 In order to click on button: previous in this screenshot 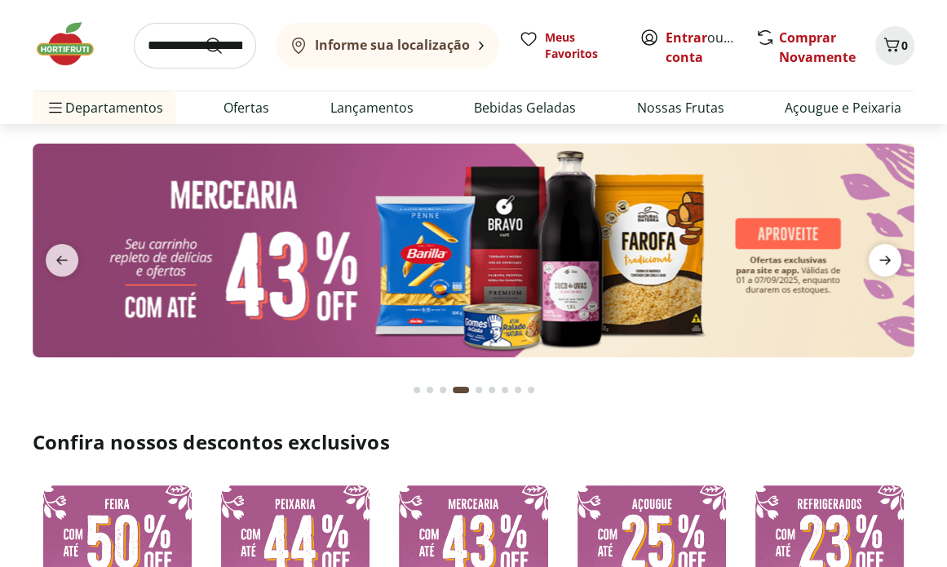, I will do `click(62, 260)`.